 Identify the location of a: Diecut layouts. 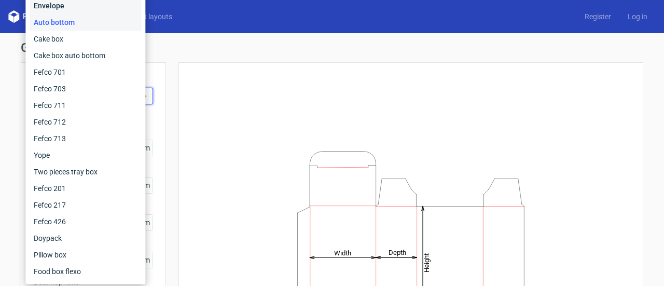
(149, 17).